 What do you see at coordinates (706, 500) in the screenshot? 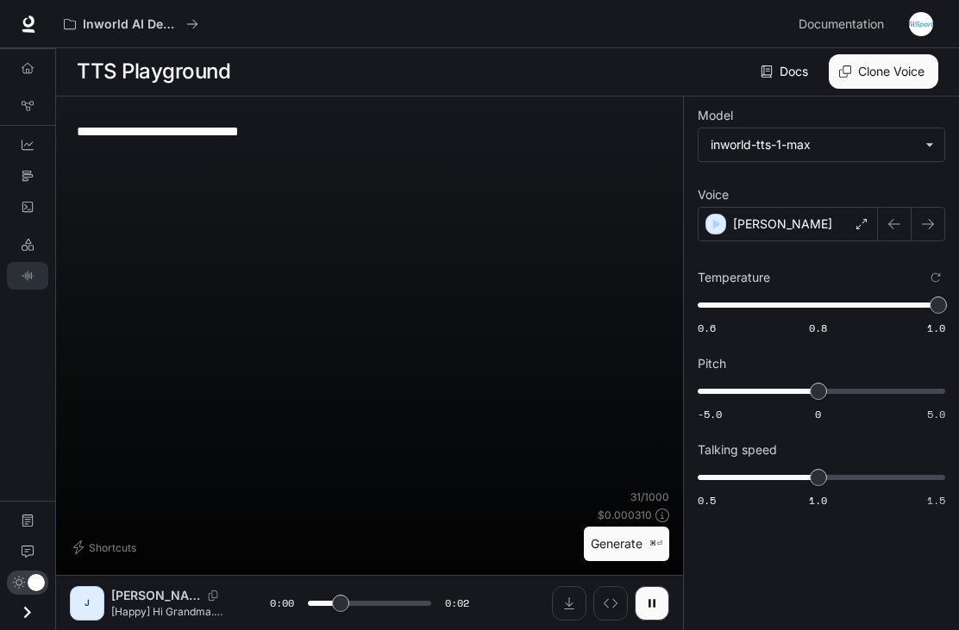
I see `span: 0.5` at bounding box center [706, 500].